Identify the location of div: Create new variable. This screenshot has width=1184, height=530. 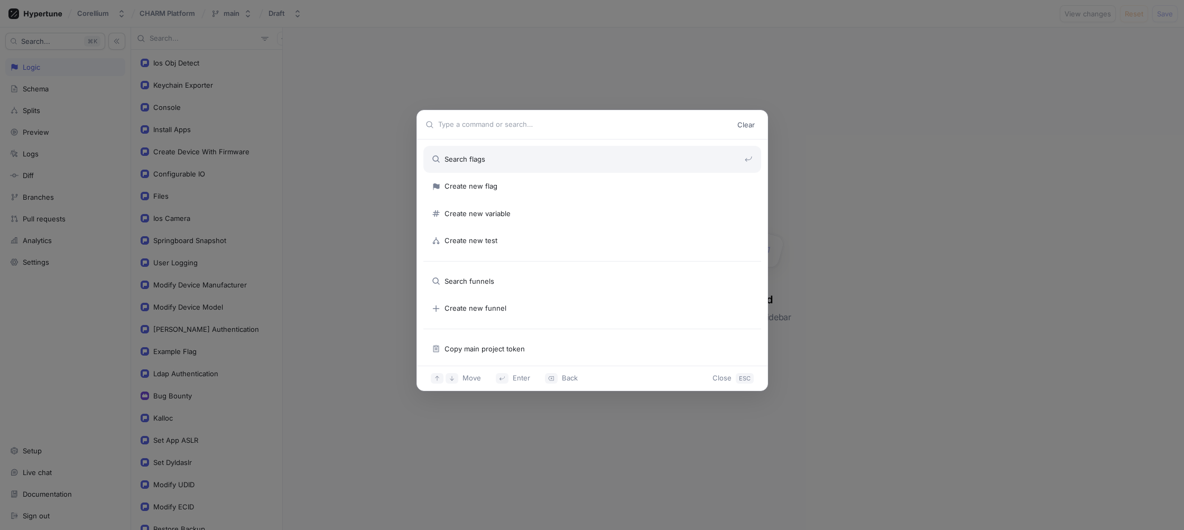
(592, 214).